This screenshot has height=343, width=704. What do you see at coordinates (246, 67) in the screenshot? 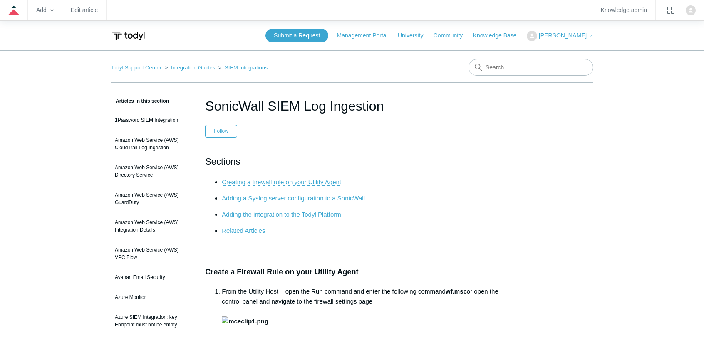
I see `a: SIEM Integrations` at bounding box center [246, 67].